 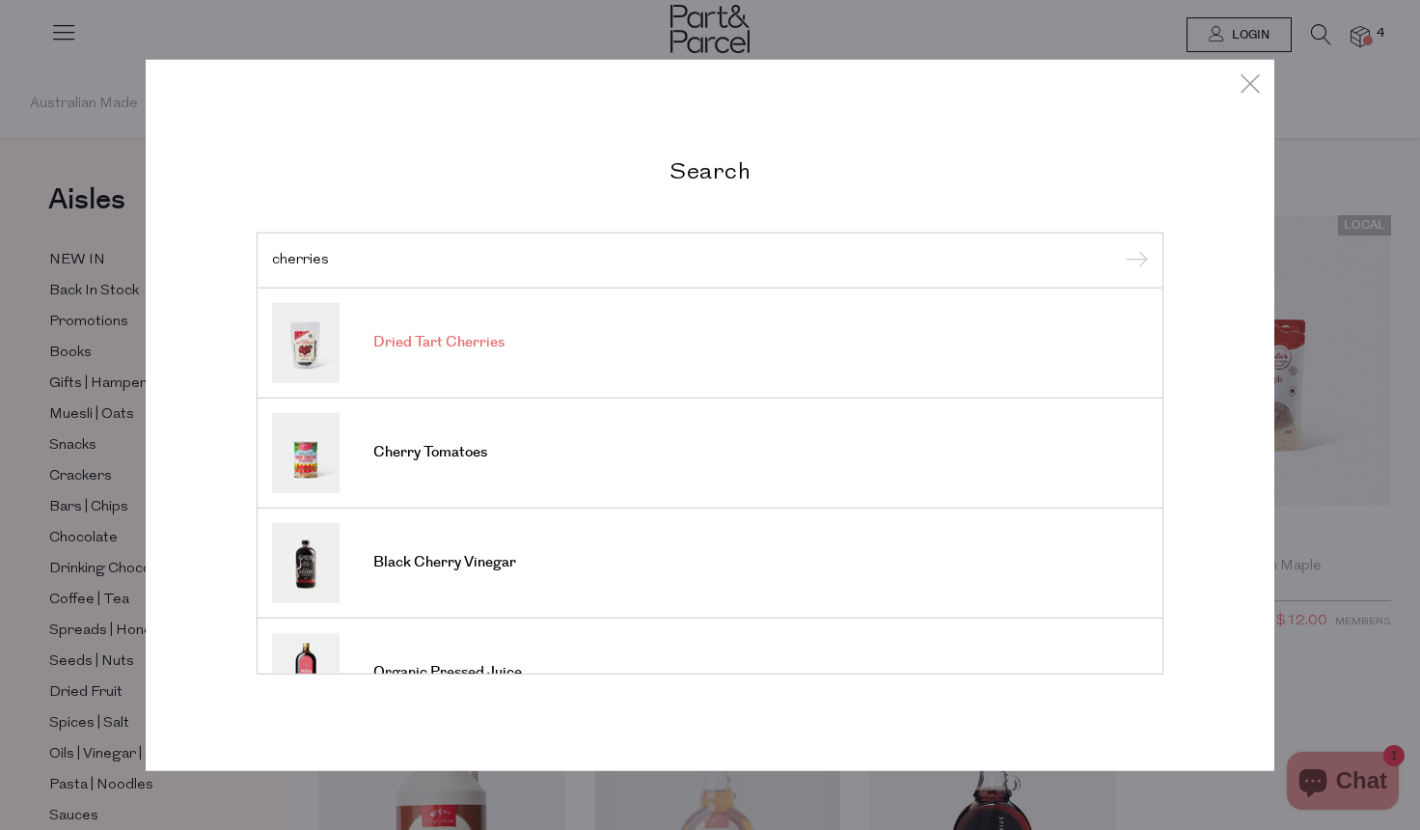 I want to click on a: Black Cherry Vinegar, so click(x=710, y=561).